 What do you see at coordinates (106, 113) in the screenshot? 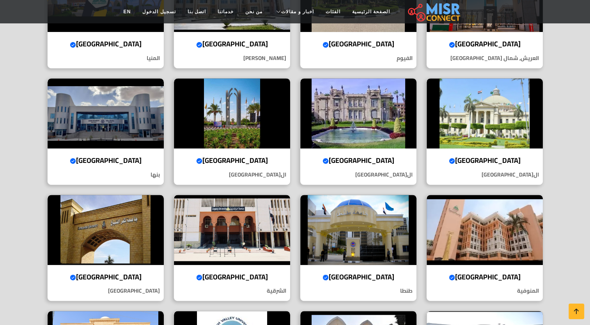
I see `img: جامعة بنها` at bounding box center [106, 113].